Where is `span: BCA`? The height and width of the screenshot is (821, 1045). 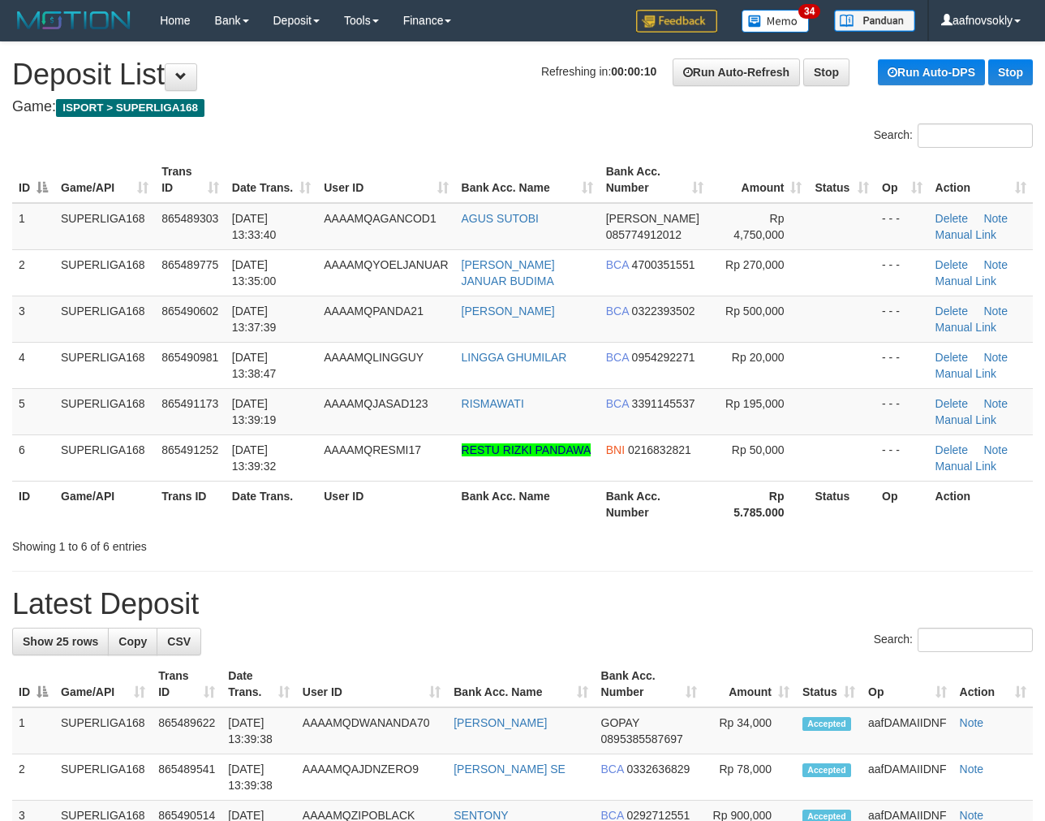 span: BCA is located at coordinates (618, 311).